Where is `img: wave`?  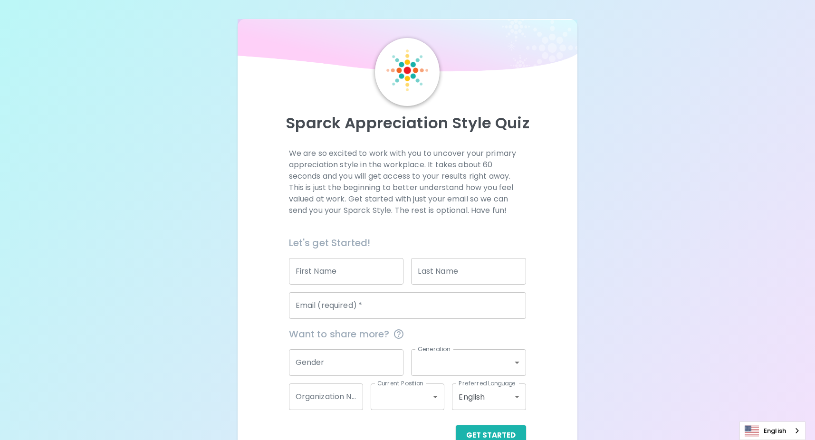
img: wave is located at coordinates (407, 48).